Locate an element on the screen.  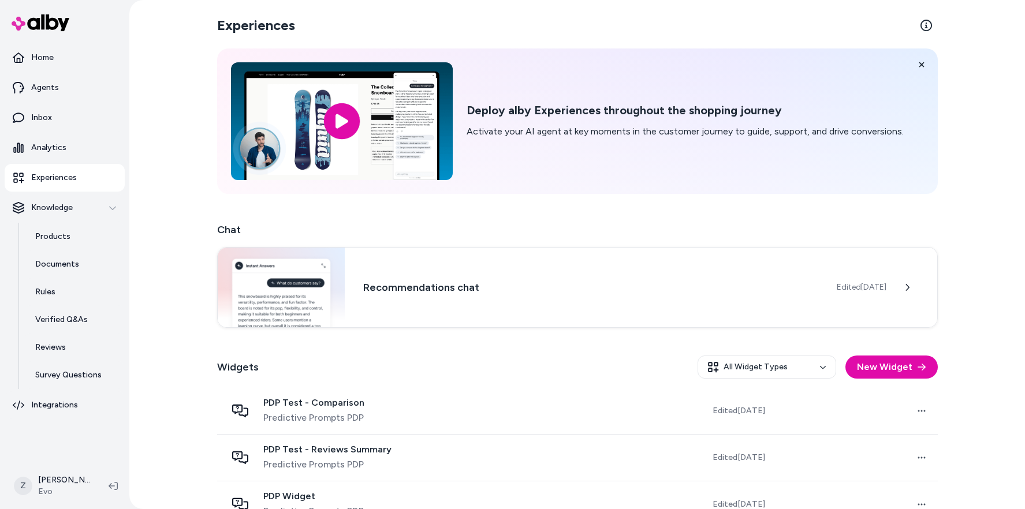
p: Integrations is located at coordinates (54, 405).